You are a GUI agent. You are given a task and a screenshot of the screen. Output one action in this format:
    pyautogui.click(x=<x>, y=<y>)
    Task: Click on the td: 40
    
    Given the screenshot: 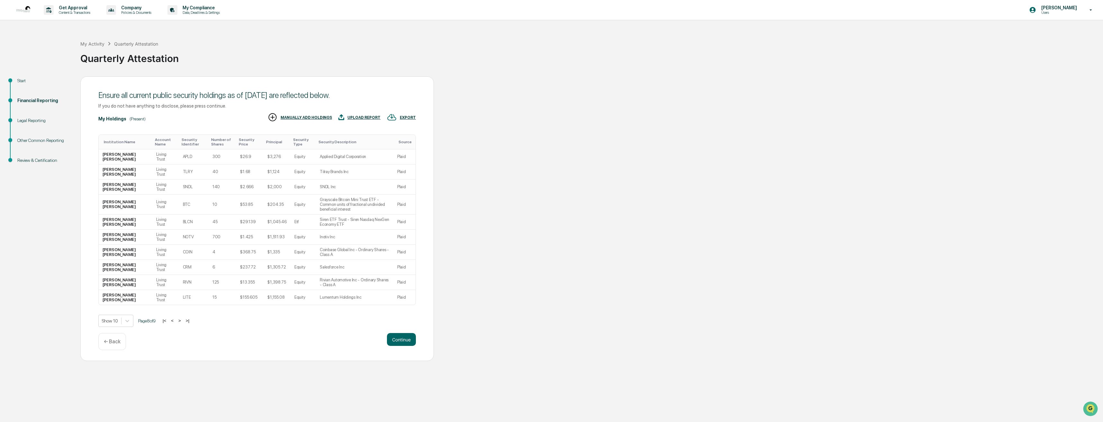 What is the action you would take?
    pyautogui.click(x=222, y=172)
    